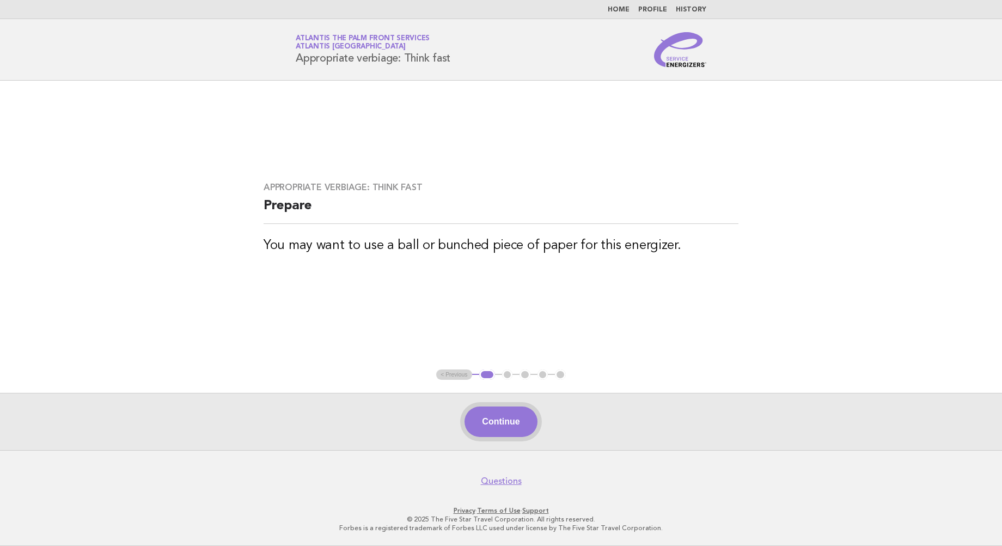 This screenshot has height=546, width=1002. I want to click on h2: Prepare, so click(501, 210).